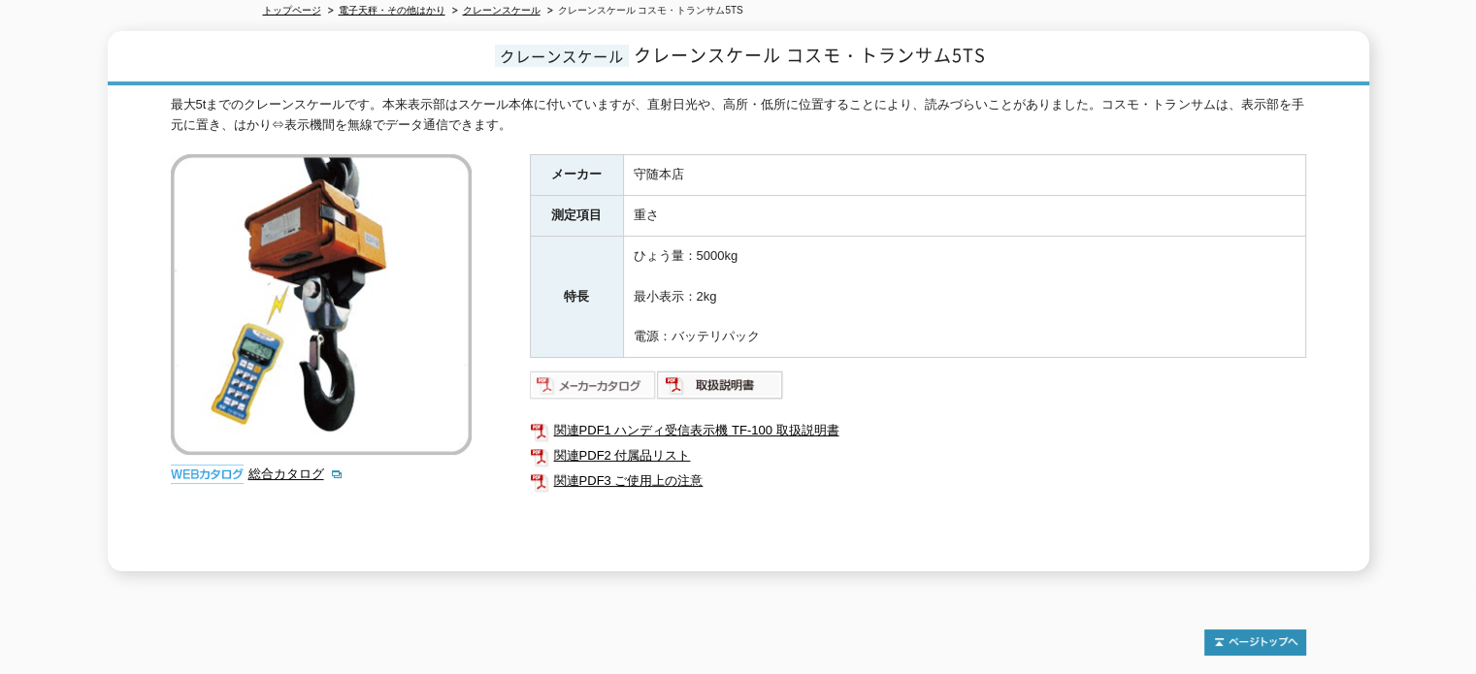  I want to click on a: クレーンスケール, so click(502, 10).